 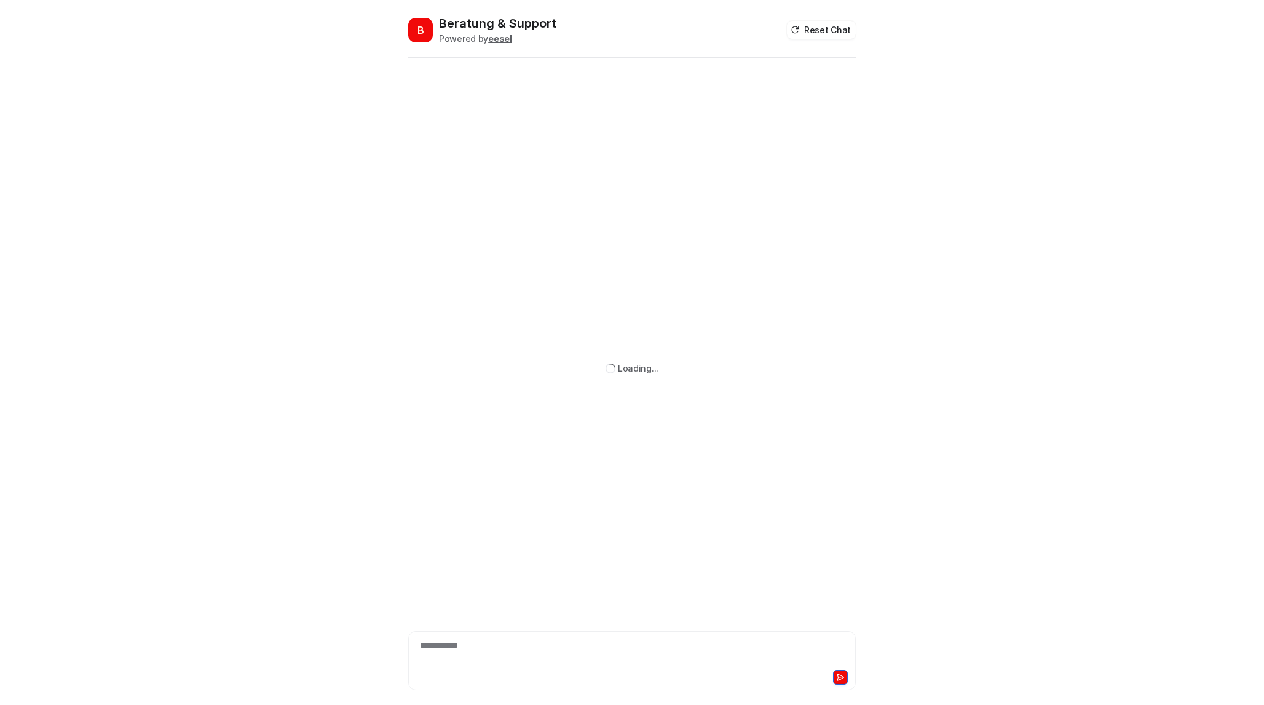 What do you see at coordinates (638, 368) in the screenshot?
I see `div: Loading...` at bounding box center [638, 368].